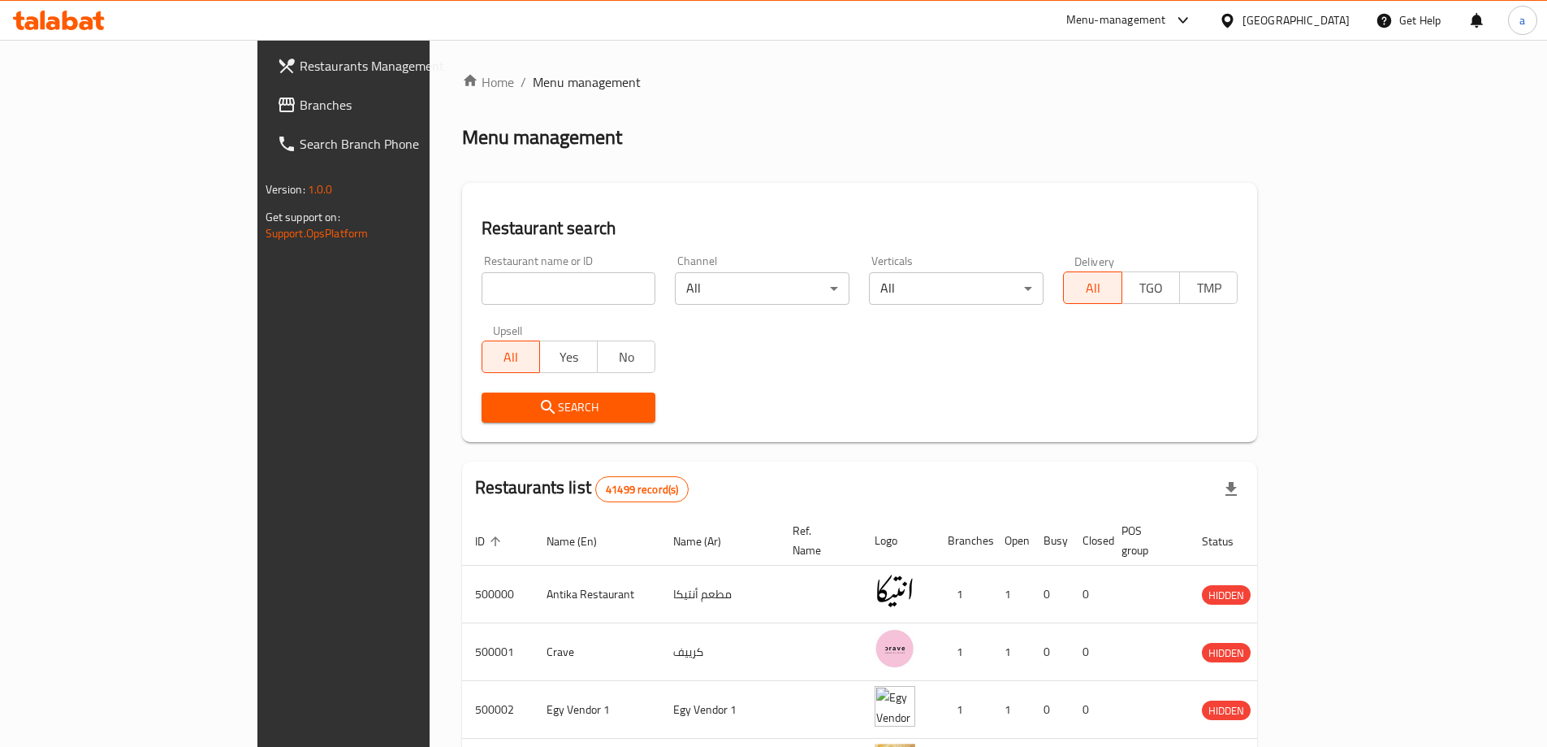  Describe the element at coordinates (569, 407) in the screenshot. I see `button: Search` at that location.